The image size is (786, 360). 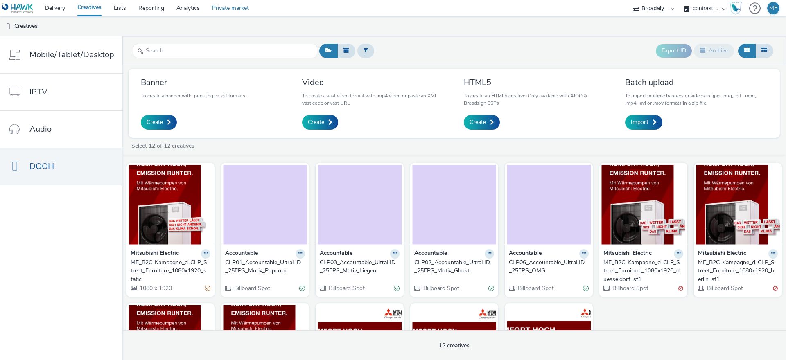 I want to click on p: To create a banner with .png, .jpg or .gif formats., so click(x=194, y=96).